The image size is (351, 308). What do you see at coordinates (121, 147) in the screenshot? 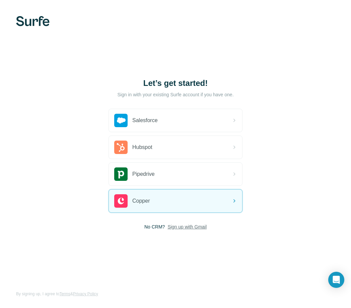
I see `img: hubspot's logo` at bounding box center [121, 147].